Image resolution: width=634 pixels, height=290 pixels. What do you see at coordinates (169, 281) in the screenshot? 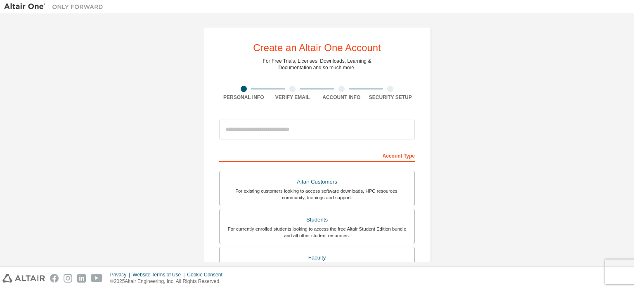
I see `p: © 2025 Altair Engineering, Inc. All Rights Reserved.` at bounding box center [169, 281].